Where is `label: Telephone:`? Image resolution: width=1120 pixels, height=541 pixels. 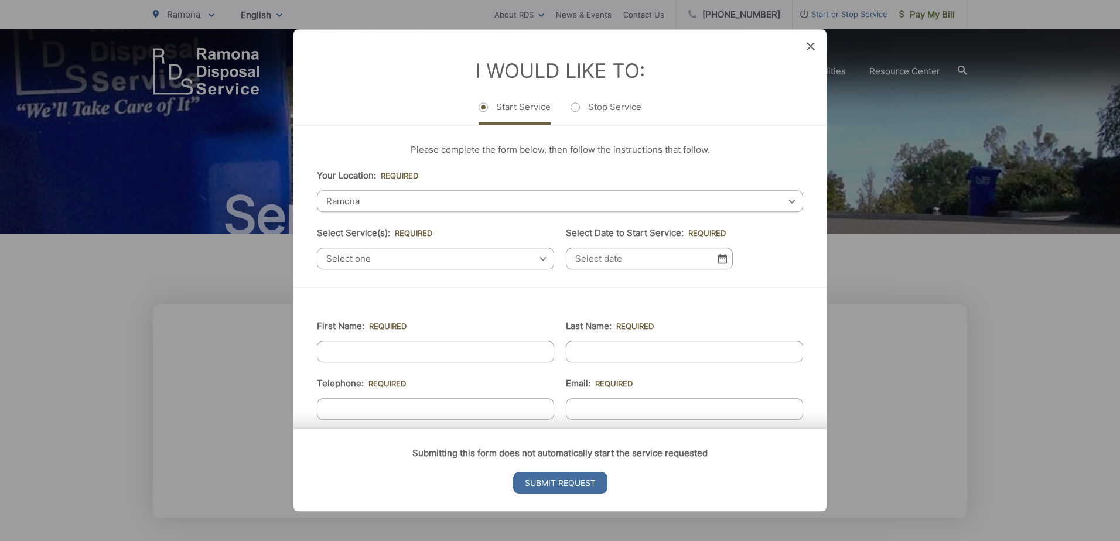
label: Telephone: is located at coordinates (362, 384).